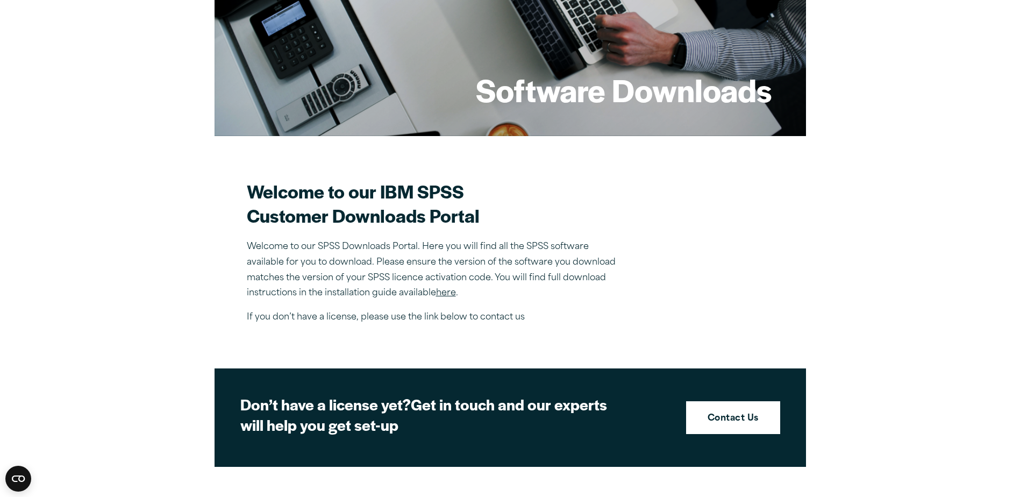 The image size is (1020, 497). I want to click on strong: Contact Us, so click(733, 419).